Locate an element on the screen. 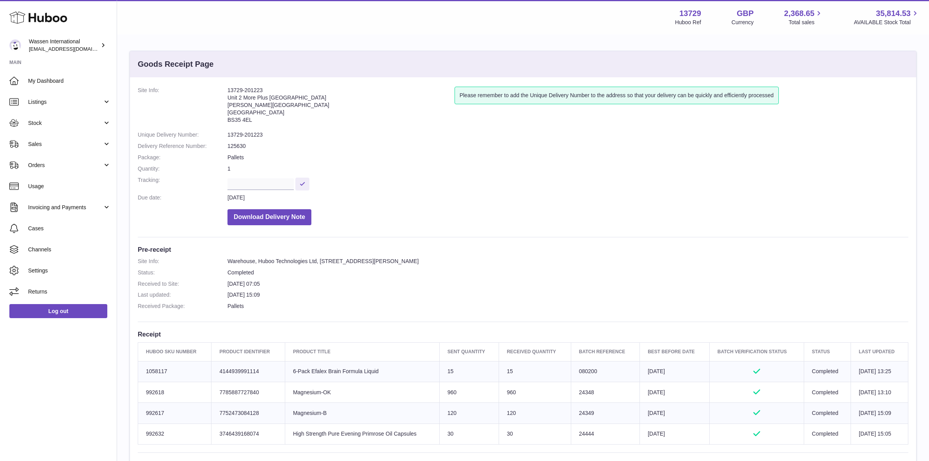 Image resolution: width=929 pixels, height=461 pixels. td: 24348 is located at coordinates (605, 392).